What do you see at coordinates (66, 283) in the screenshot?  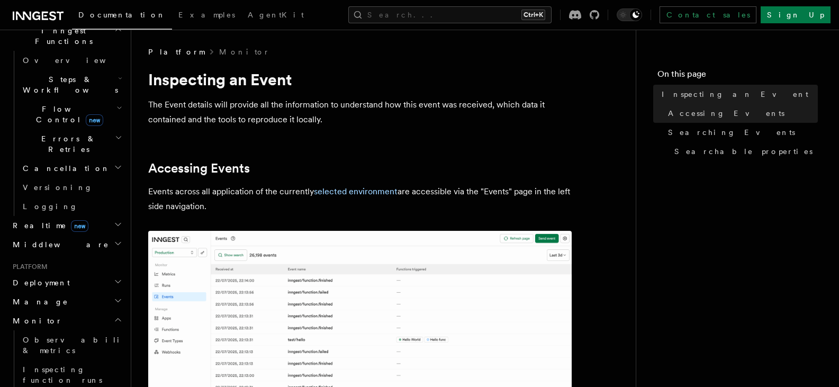 I see `button: Deployment` at bounding box center [66, 283].